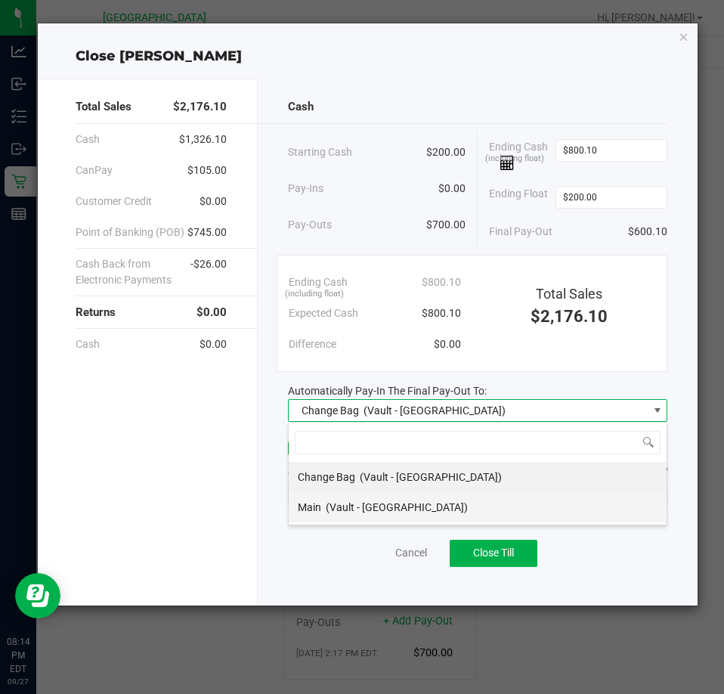 This screenshot has height=694, width=724. What do you see at coordinates (130, 232) in the screenshot?
I see `span: Point of Banking (POB)` at bounding box center [130, 232].